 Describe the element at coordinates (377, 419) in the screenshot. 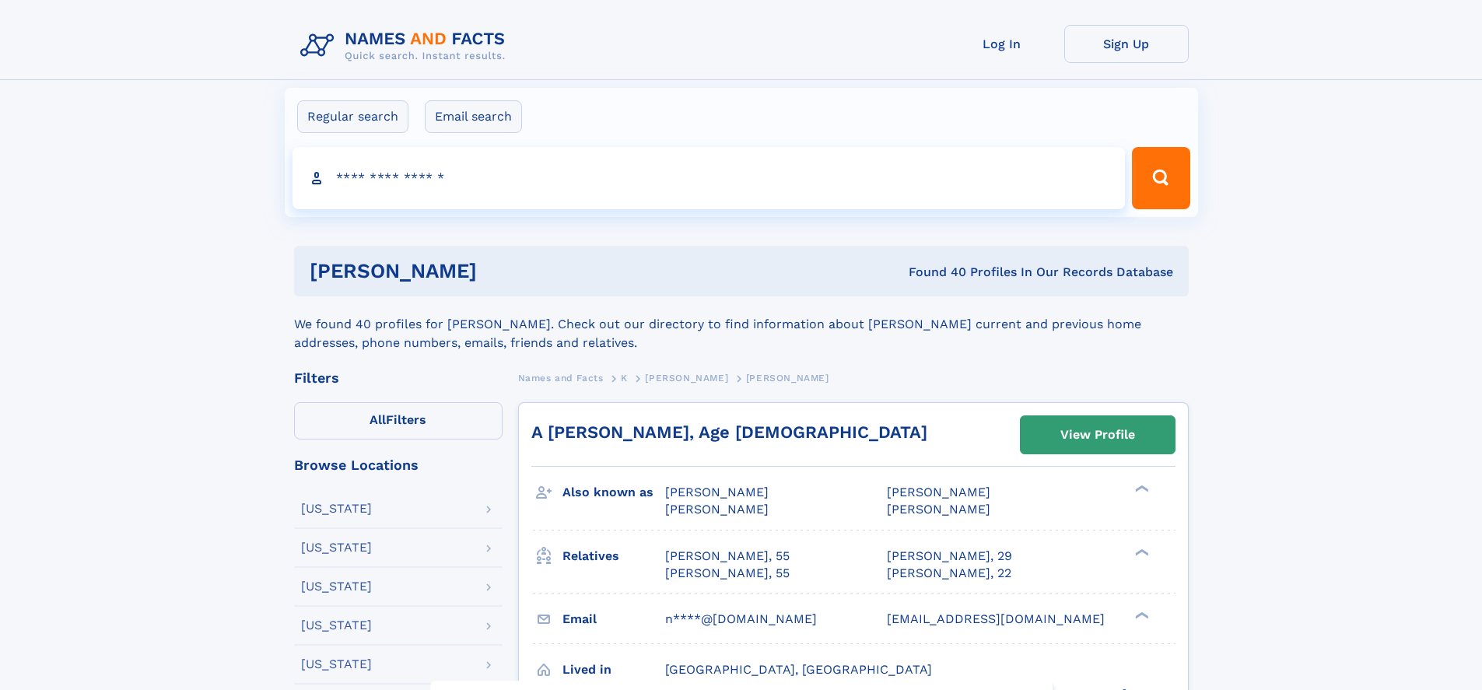

I see `span: All` at that location.